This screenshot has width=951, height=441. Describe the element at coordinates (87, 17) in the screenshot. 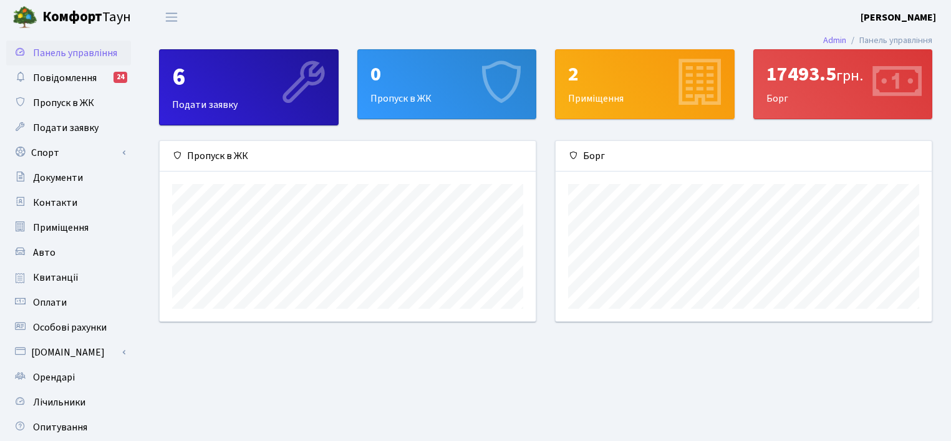

I see `span: Таун` at that location.